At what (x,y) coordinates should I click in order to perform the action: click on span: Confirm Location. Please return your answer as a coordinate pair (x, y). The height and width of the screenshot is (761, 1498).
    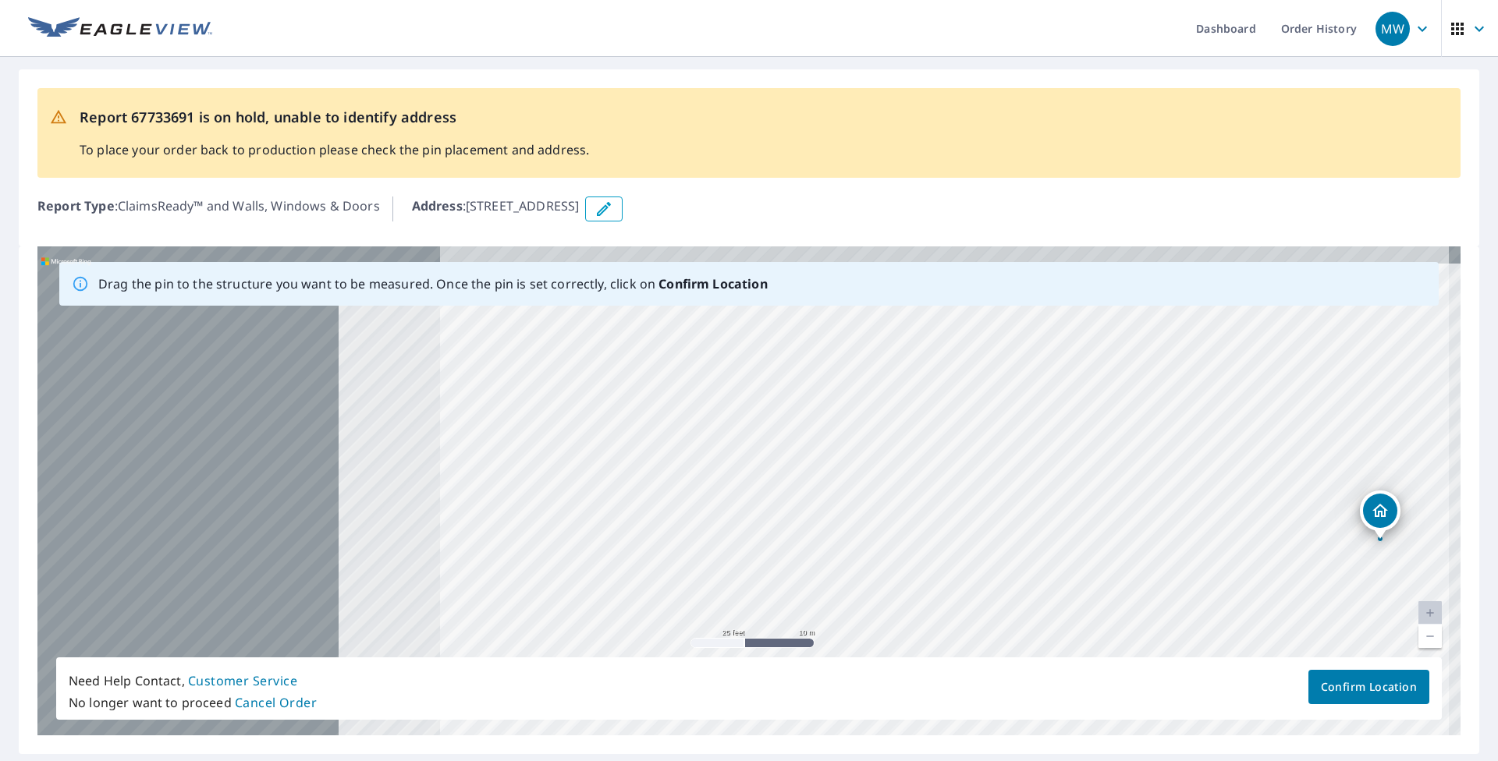
    Looking at the image, I should click on (1368, 687).